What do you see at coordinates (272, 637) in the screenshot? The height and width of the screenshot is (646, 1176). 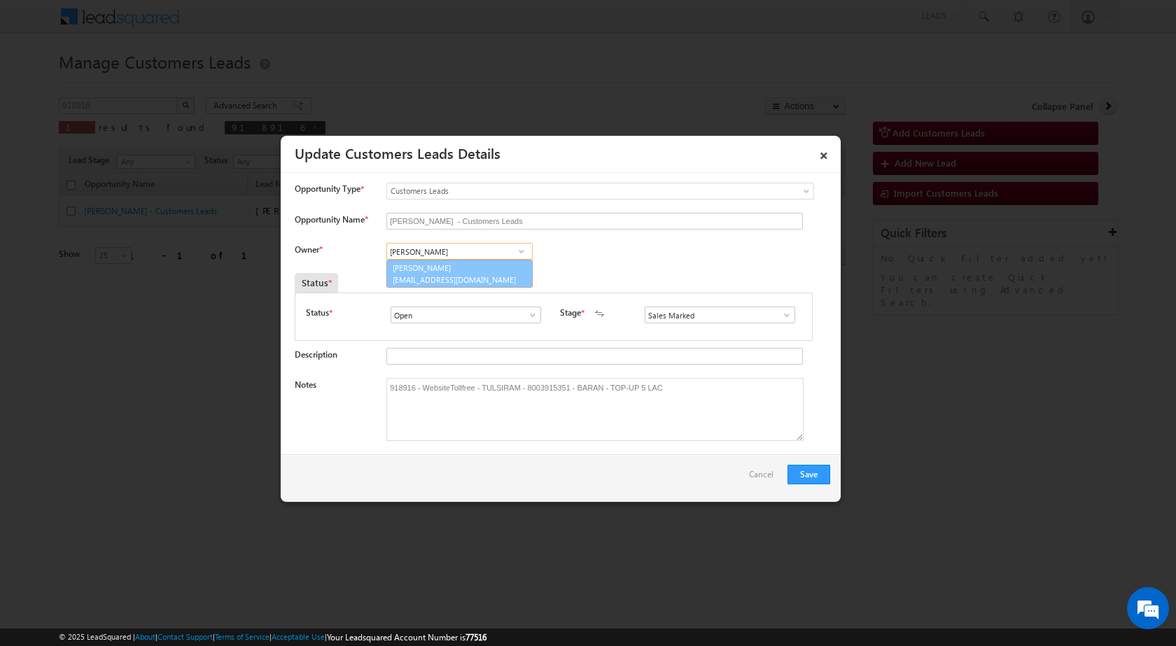 I see `span: © 2025 LeadSquared | | | | |` at bounding box center [272, 637].